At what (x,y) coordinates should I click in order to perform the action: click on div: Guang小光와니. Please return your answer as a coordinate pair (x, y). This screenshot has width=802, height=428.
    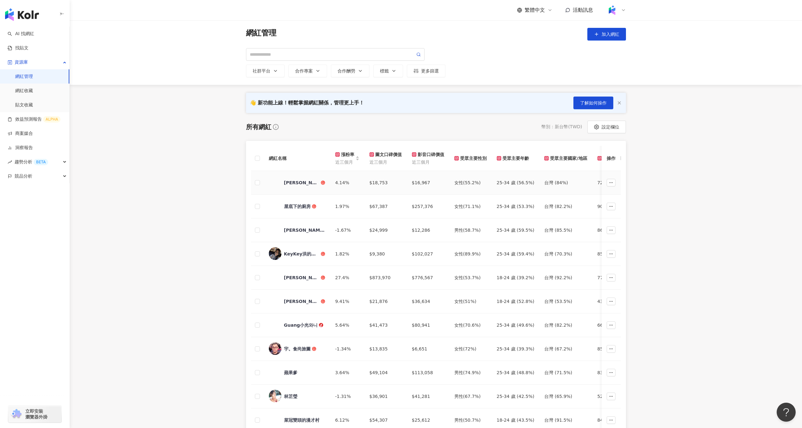
    Looking at the image, I should click on (301, 325).